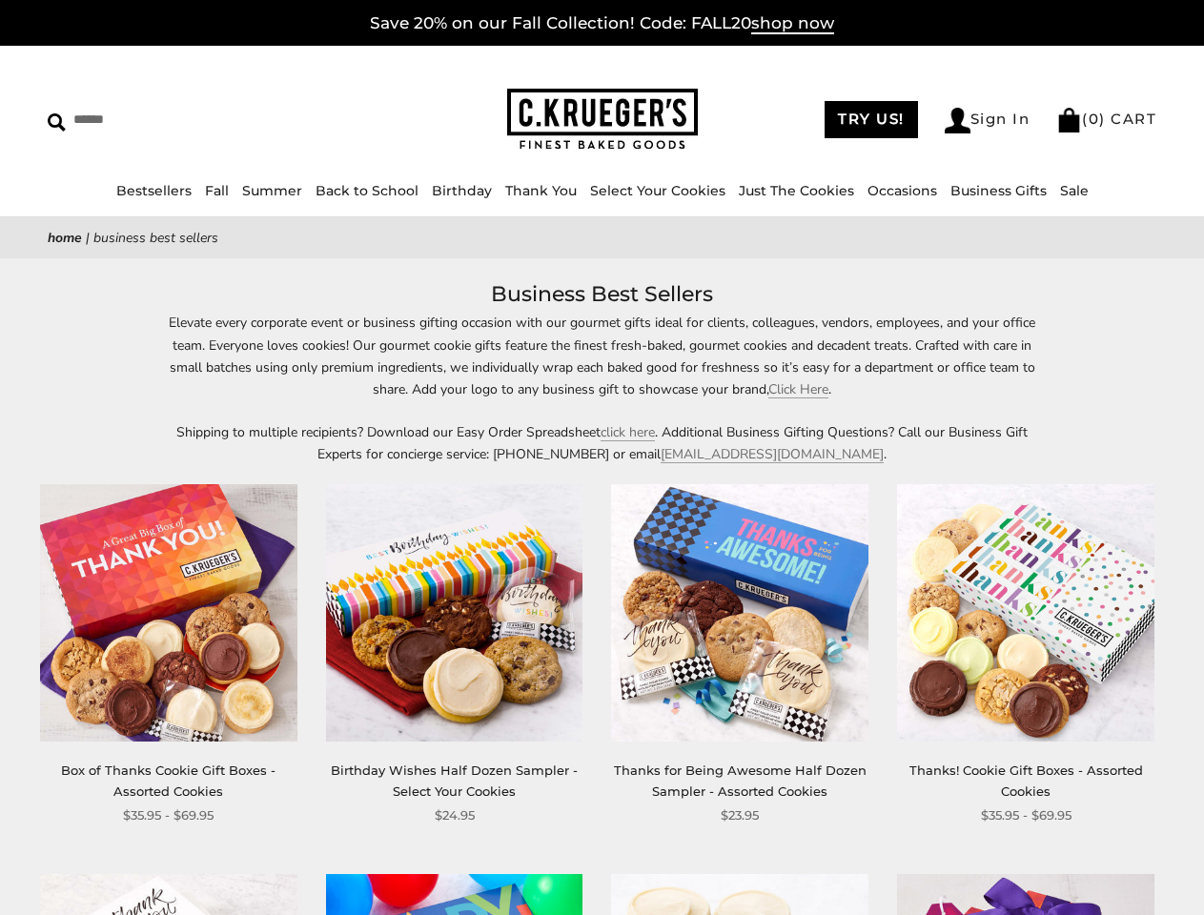 This screenshot has height=915, width=1204. I want to click on a: Thank You, so click(541, 191).